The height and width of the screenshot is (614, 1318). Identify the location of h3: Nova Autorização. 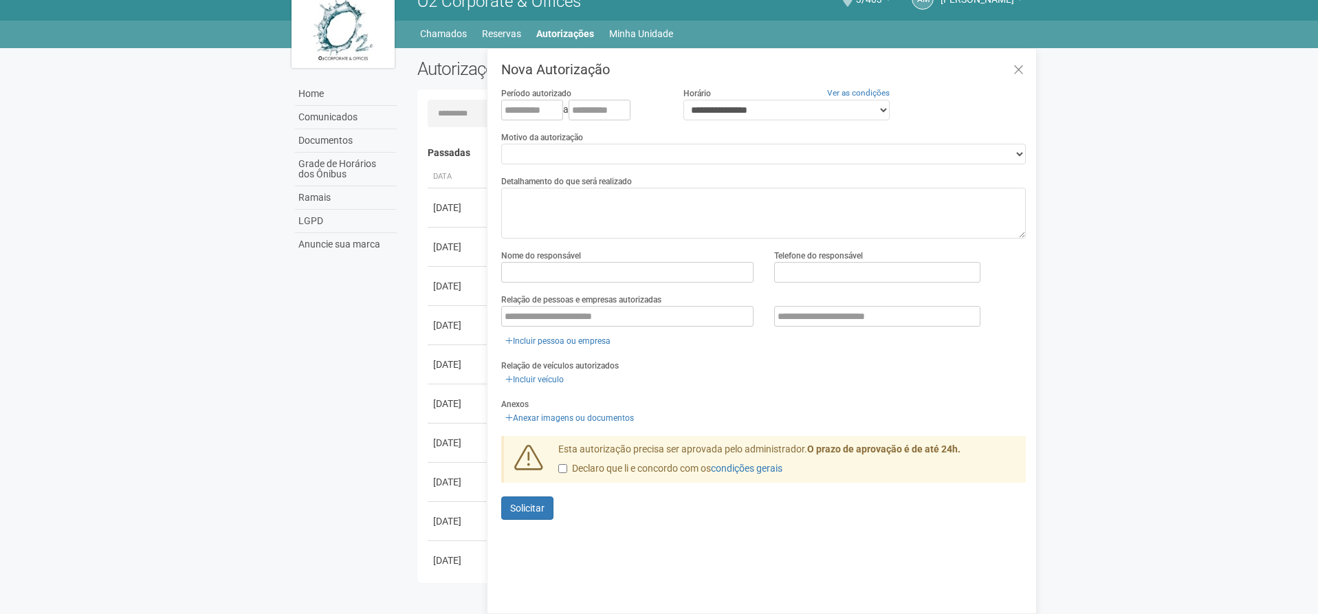
(763, 69).